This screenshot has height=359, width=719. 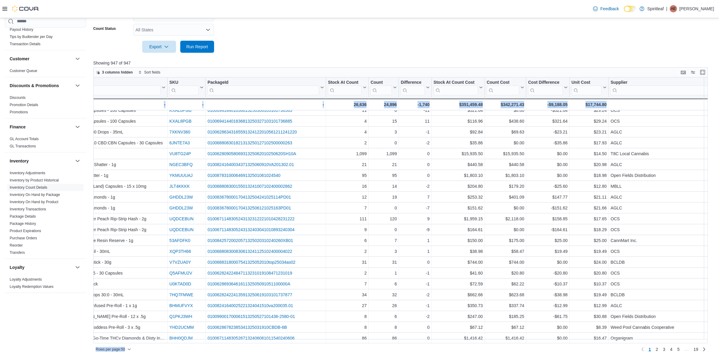 What do you see at coordinates (34, 180) in the screenshot?
I see `span: Inventory by Product Historical` at bounding box center [34, 180].